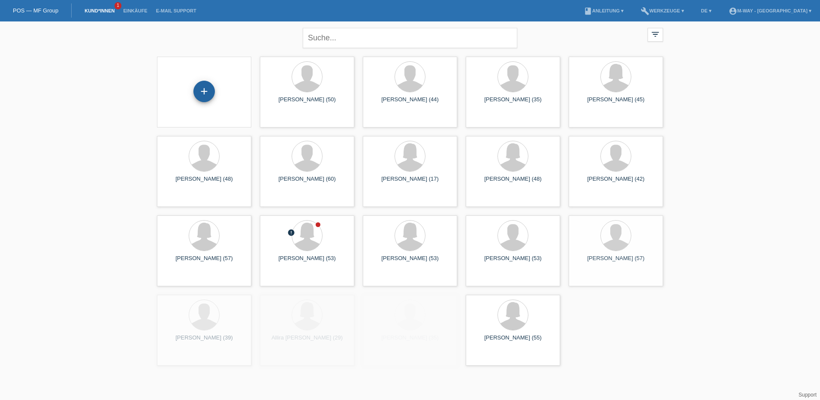 This screenshot has width=820, height=400. Describe the element at coordinates (733, 11) in the screenshot. I see `i: account_circle` at that location.